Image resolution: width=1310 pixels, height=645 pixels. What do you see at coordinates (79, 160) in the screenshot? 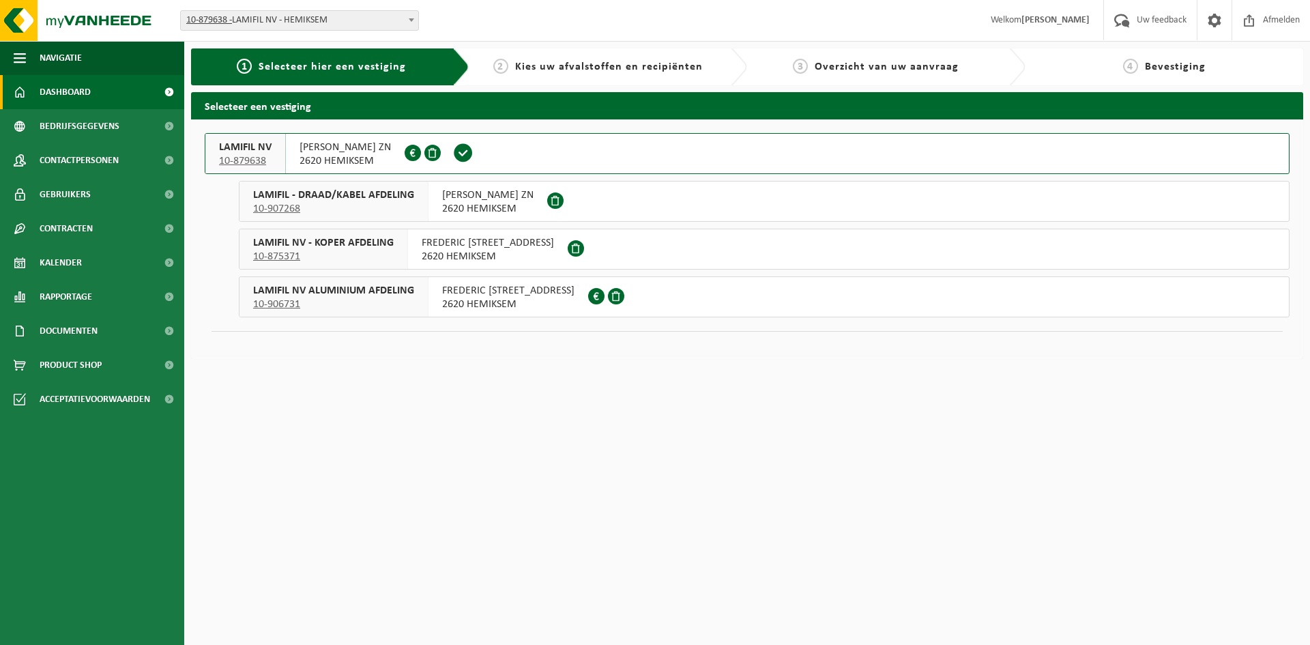
I see `span: Contactpersonen` at bounding box center [79, 160].